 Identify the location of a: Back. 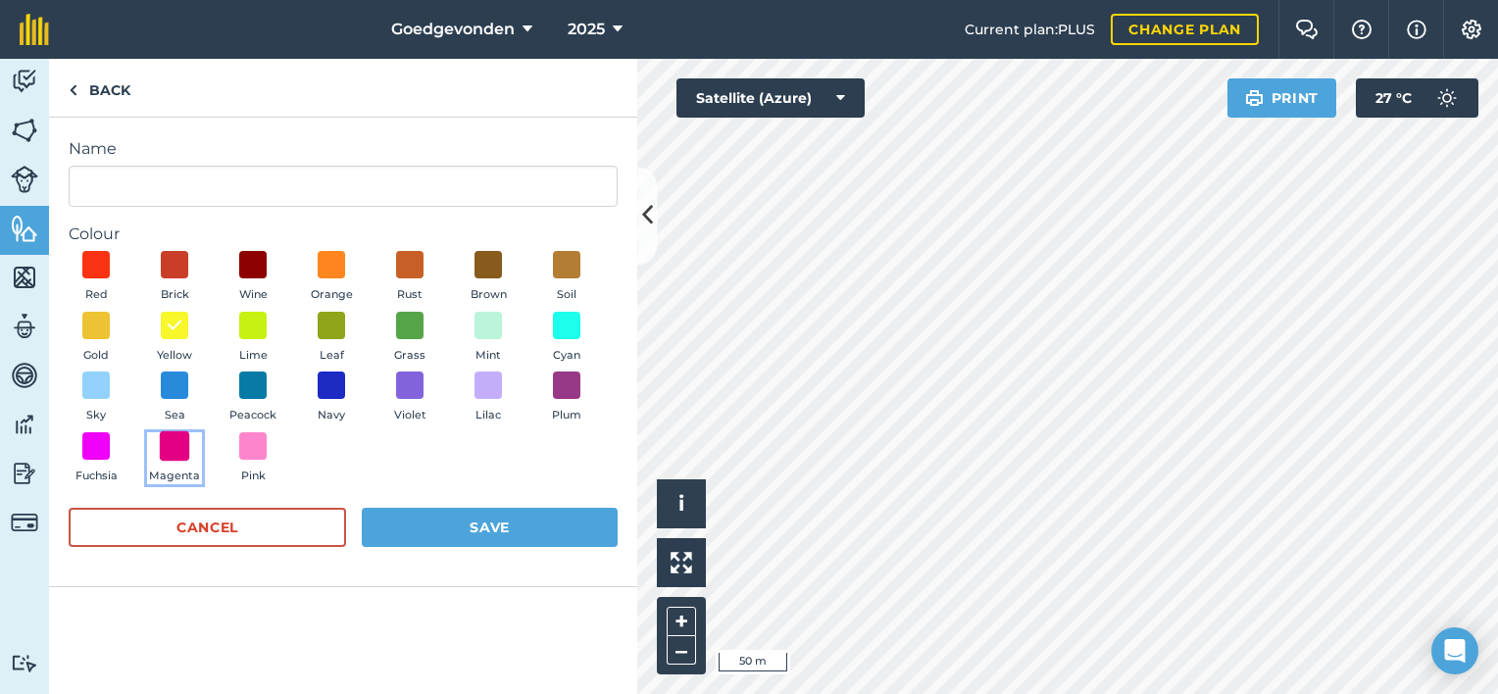
(99, 87).